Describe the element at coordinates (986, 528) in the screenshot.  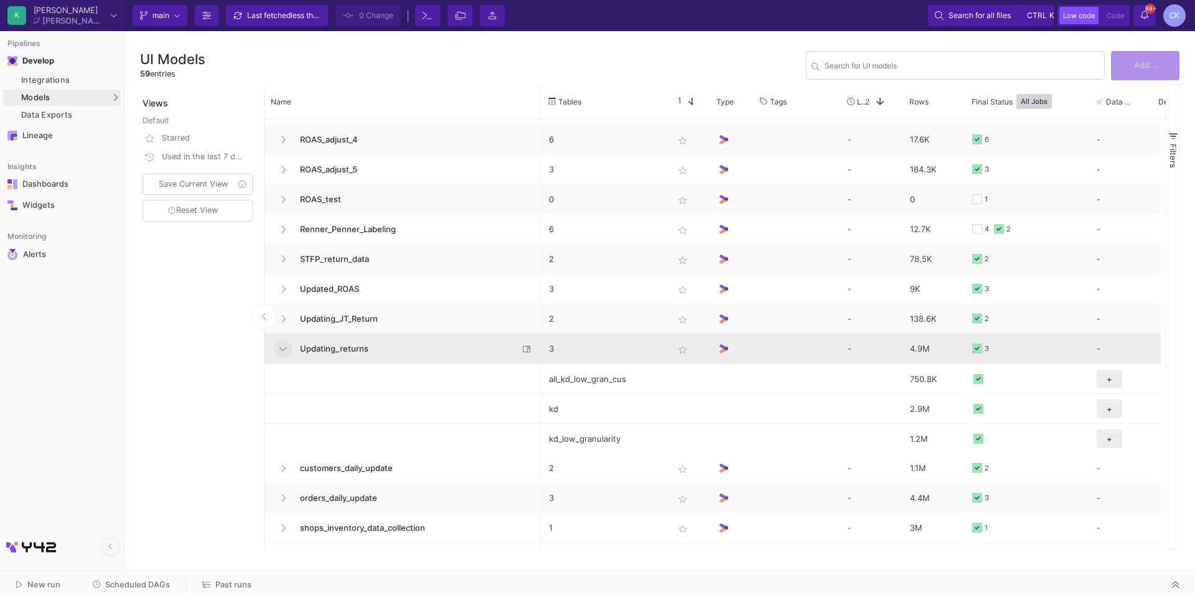
I see `div: 1` at that location.